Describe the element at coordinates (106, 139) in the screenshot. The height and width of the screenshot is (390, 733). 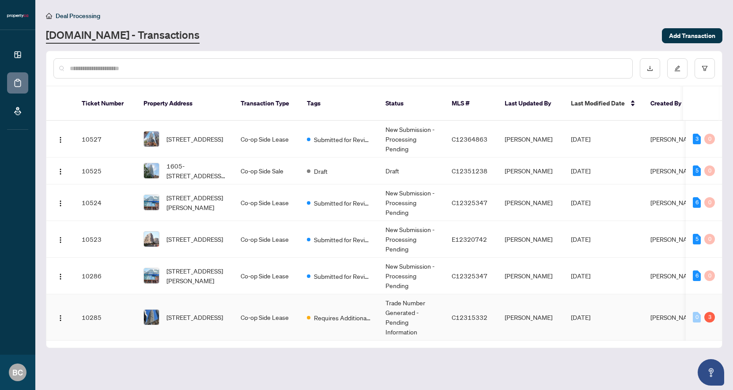
I see `td: 10527` at that location.